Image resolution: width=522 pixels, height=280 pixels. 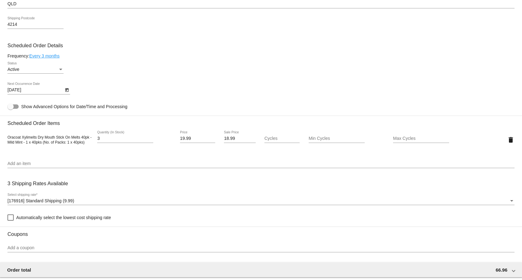 What do you see at coordinates (125, 139) in the screenshot?
I see `input: Quantity (In Stock)` at bounding box center [125, 139].